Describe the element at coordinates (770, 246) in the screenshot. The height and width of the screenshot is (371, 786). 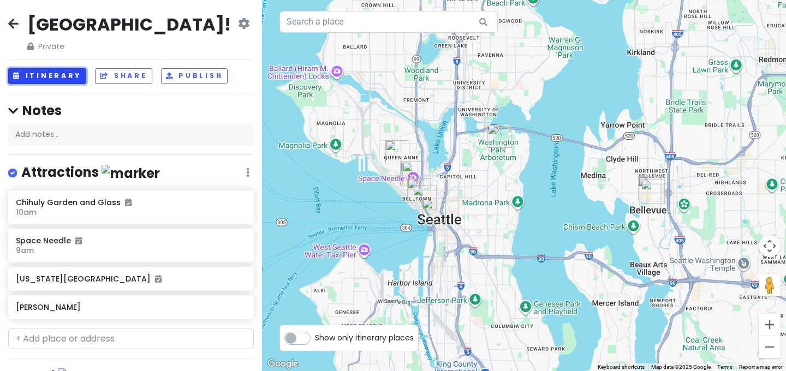
I see `button: Map camera controls` at that location.